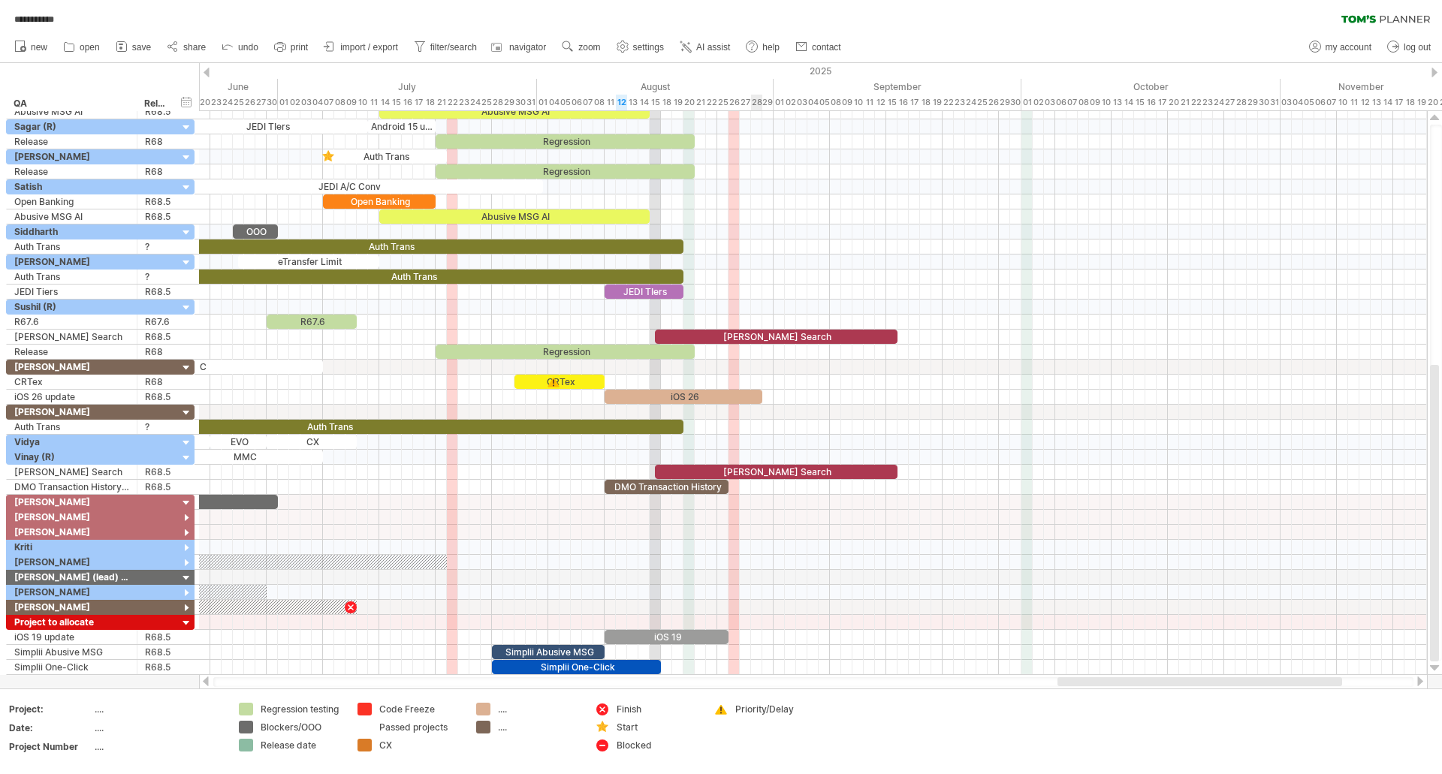 This screenshot has width=1442, height=774. Describe the element at coordinates (452, 102) in the screenshot. I see `div: Tuesday, 22 July 2025` at that location.